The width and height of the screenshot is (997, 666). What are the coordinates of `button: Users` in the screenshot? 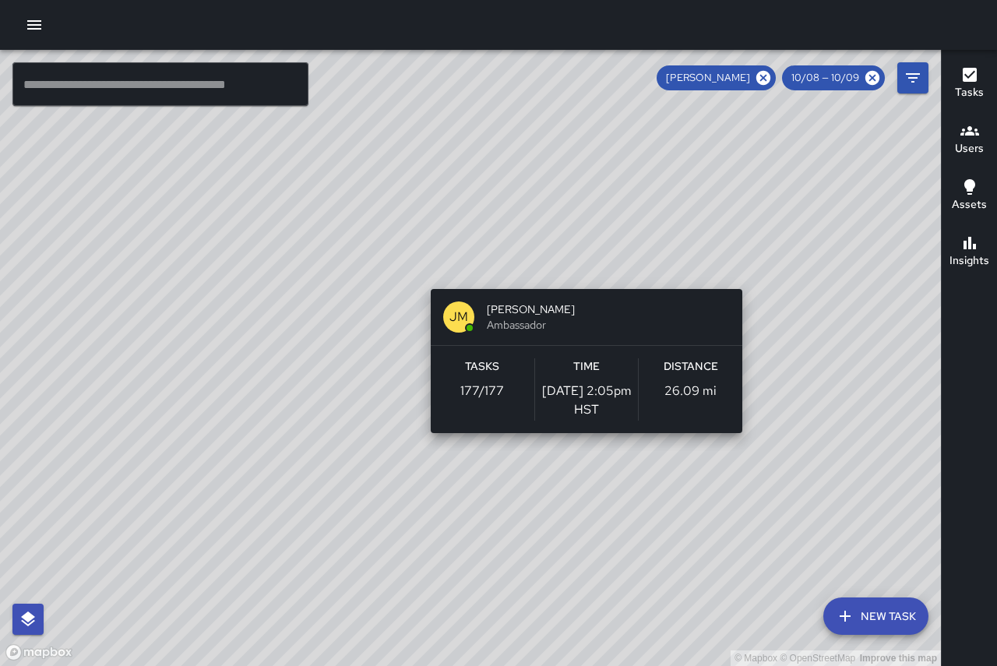 It's located at (969, 140).